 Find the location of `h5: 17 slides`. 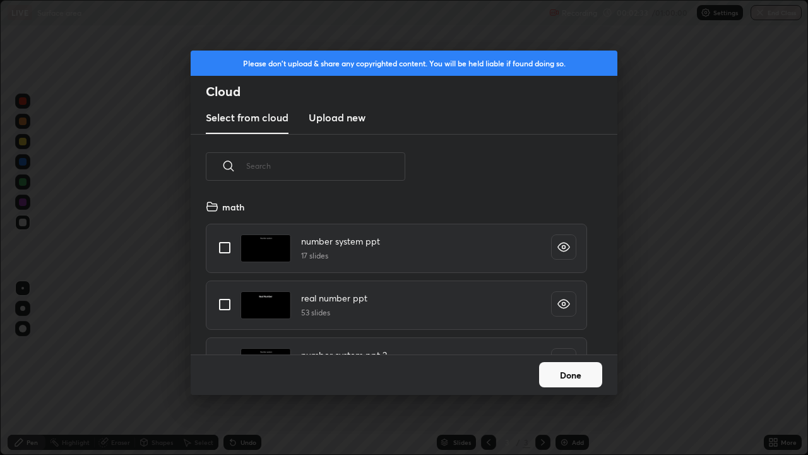

h5: 17 slides is located at coordinates (340, 256).